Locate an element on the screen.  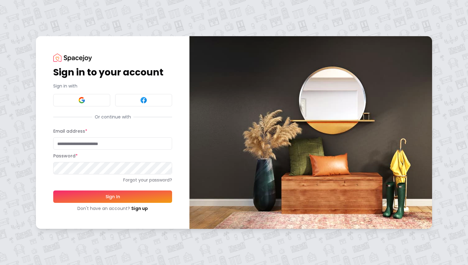
a: Forgot your password? is located at coordinates (113, 180).